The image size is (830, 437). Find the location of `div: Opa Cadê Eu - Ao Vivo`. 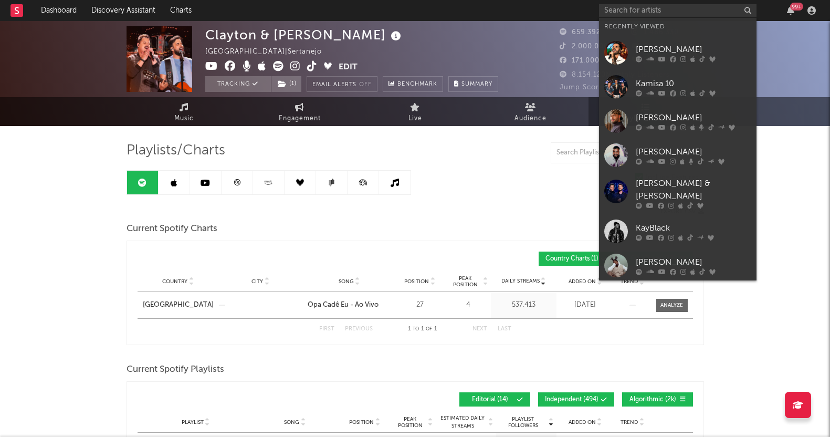

div: Opa Cadê Eu - Ao Vivo is located at coordinates (343, 305).